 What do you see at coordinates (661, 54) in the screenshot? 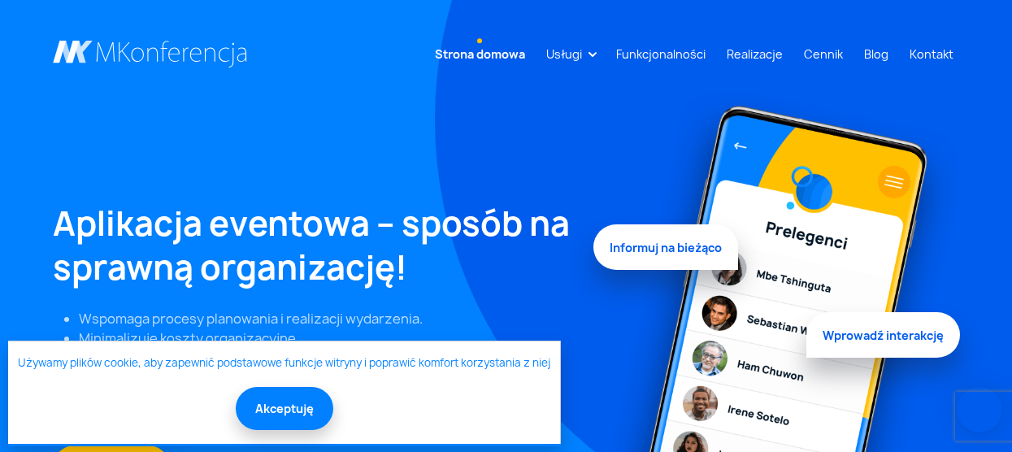
I see `a: Funkcjonalności` at bounding box center [661, 54].